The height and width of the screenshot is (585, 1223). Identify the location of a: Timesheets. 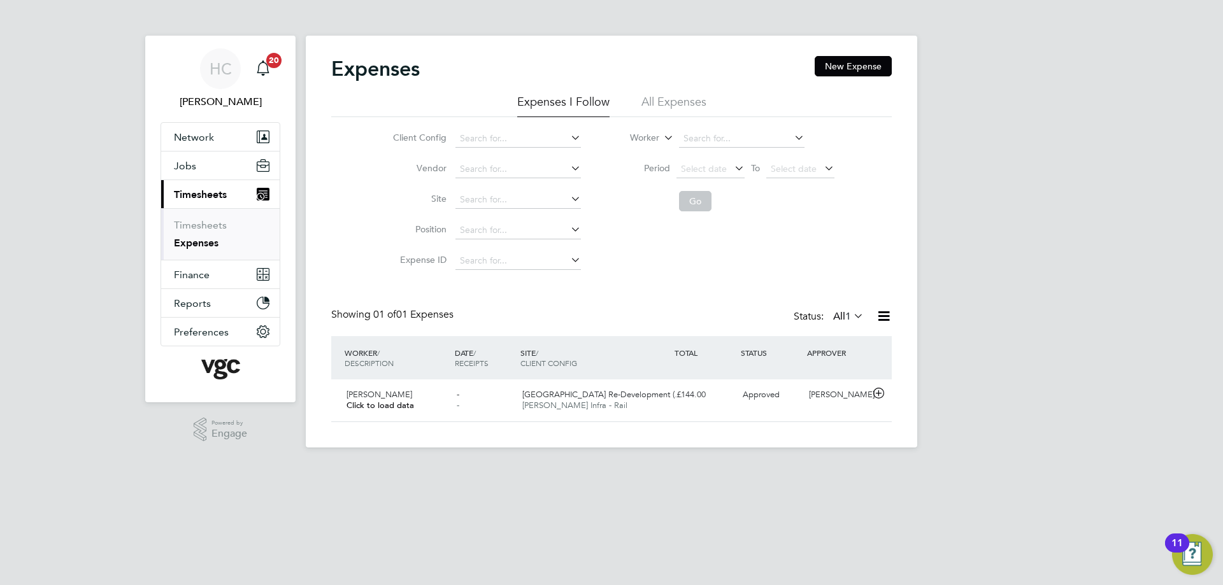
(200, 225).